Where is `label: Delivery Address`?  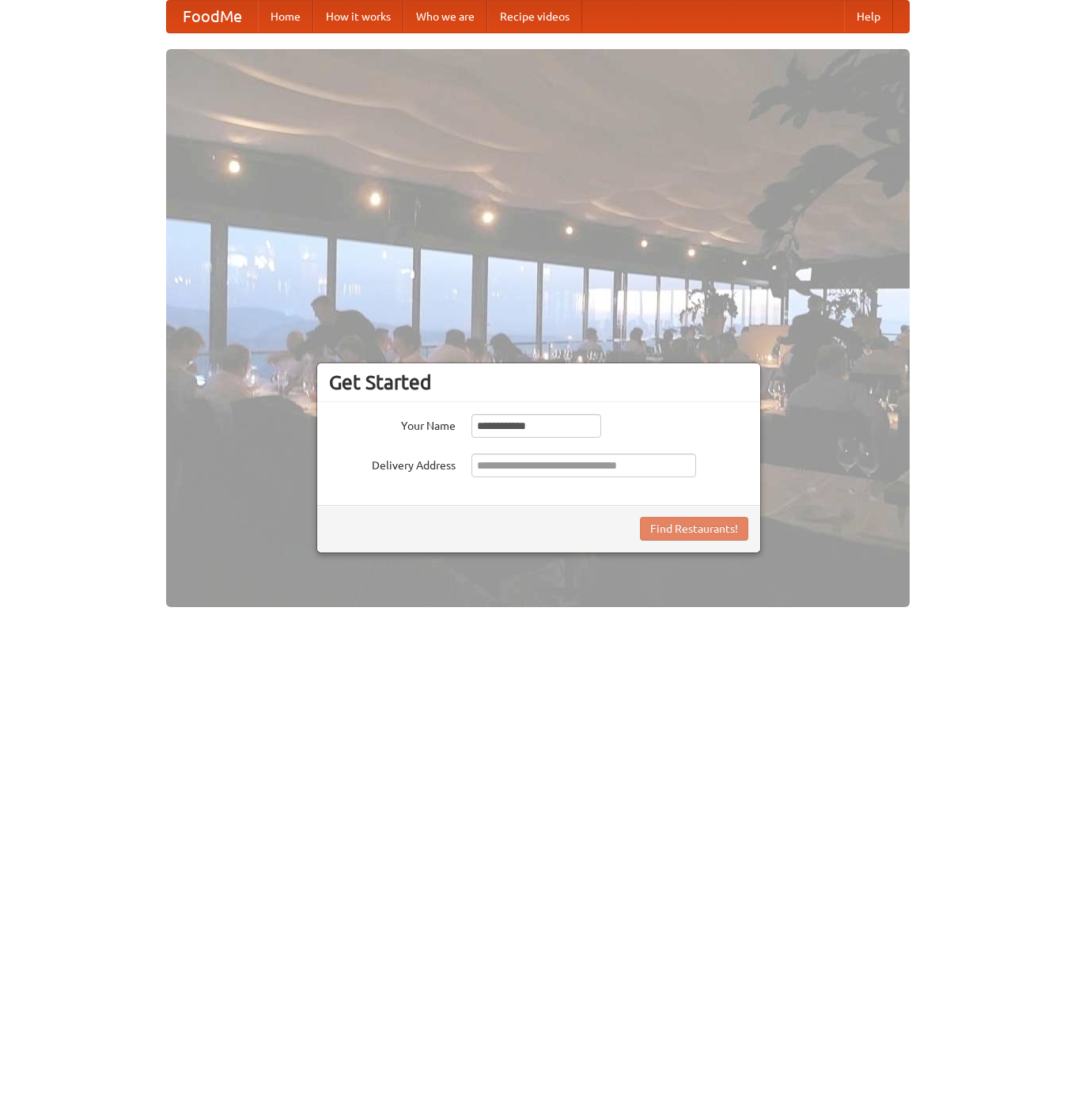 label: Delivery Address is located at coordinates (392, 463).